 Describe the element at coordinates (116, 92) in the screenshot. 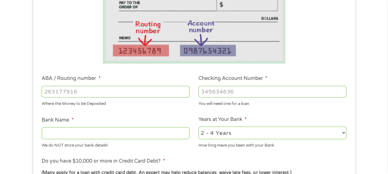

I see `input: 263177916` at that location.